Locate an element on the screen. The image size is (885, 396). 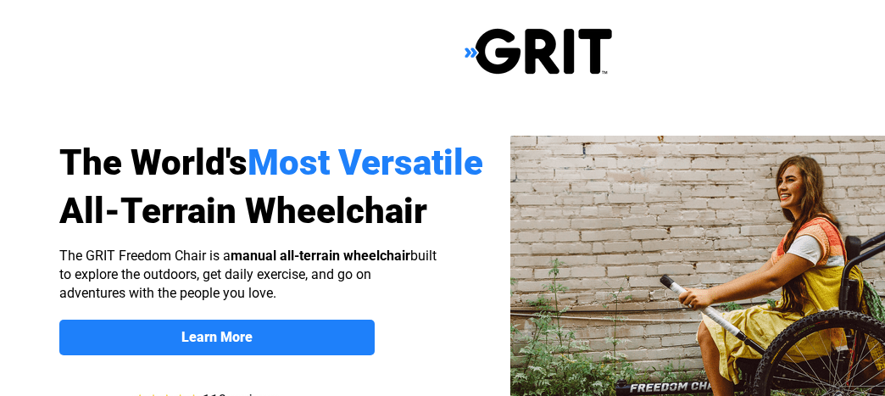
a: Learn More is located at coordinates (217, 338).